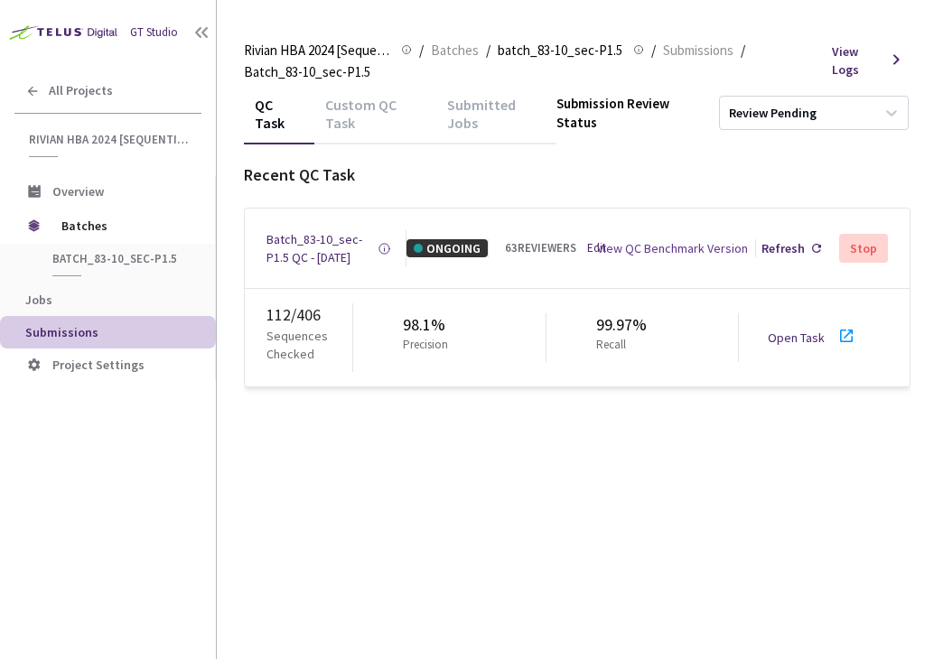 This screenshot has height=659, width=934. What do you see at coordinates (496, 120) in the screenshot?
I see `div: Submitted Jobs` at bounding box center [496, 120].